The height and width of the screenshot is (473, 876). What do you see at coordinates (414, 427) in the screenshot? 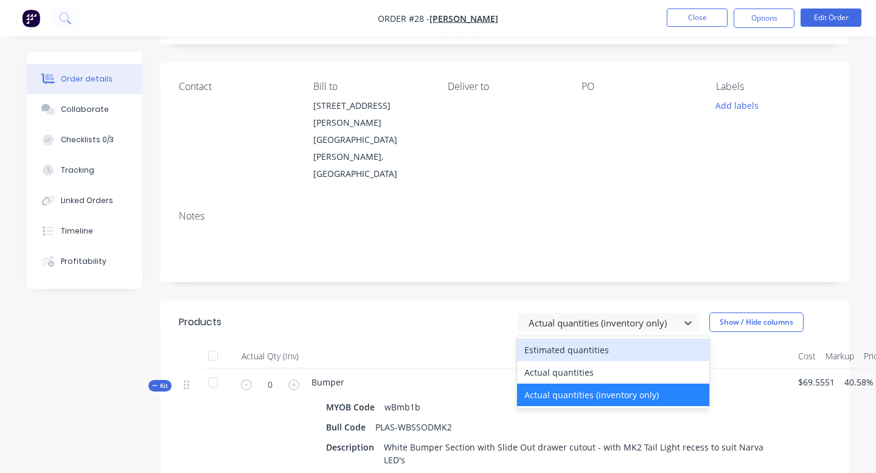
I see `div: PLAS-WBSSODMK2` at bounding box center [414, 427].